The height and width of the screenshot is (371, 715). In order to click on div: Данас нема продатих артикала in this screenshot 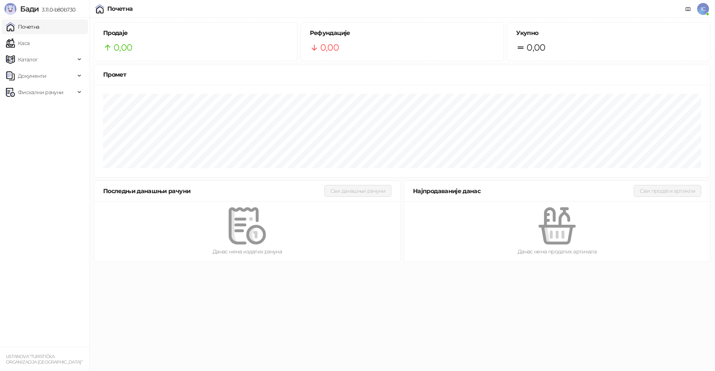, I will do `click(557, 252)`.